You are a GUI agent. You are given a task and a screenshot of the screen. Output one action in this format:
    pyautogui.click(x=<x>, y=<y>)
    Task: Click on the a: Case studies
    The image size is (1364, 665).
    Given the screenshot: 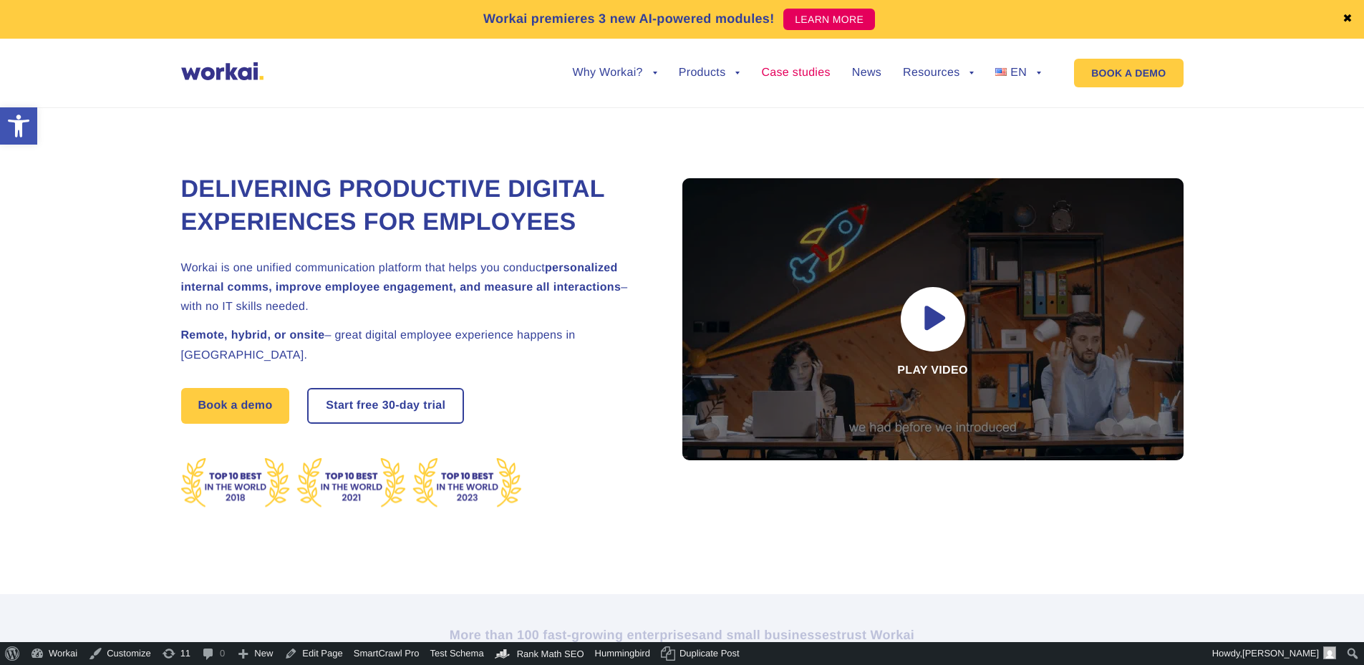 What is the action you would take?
    pyautogui.click(x=795, y=73)
    